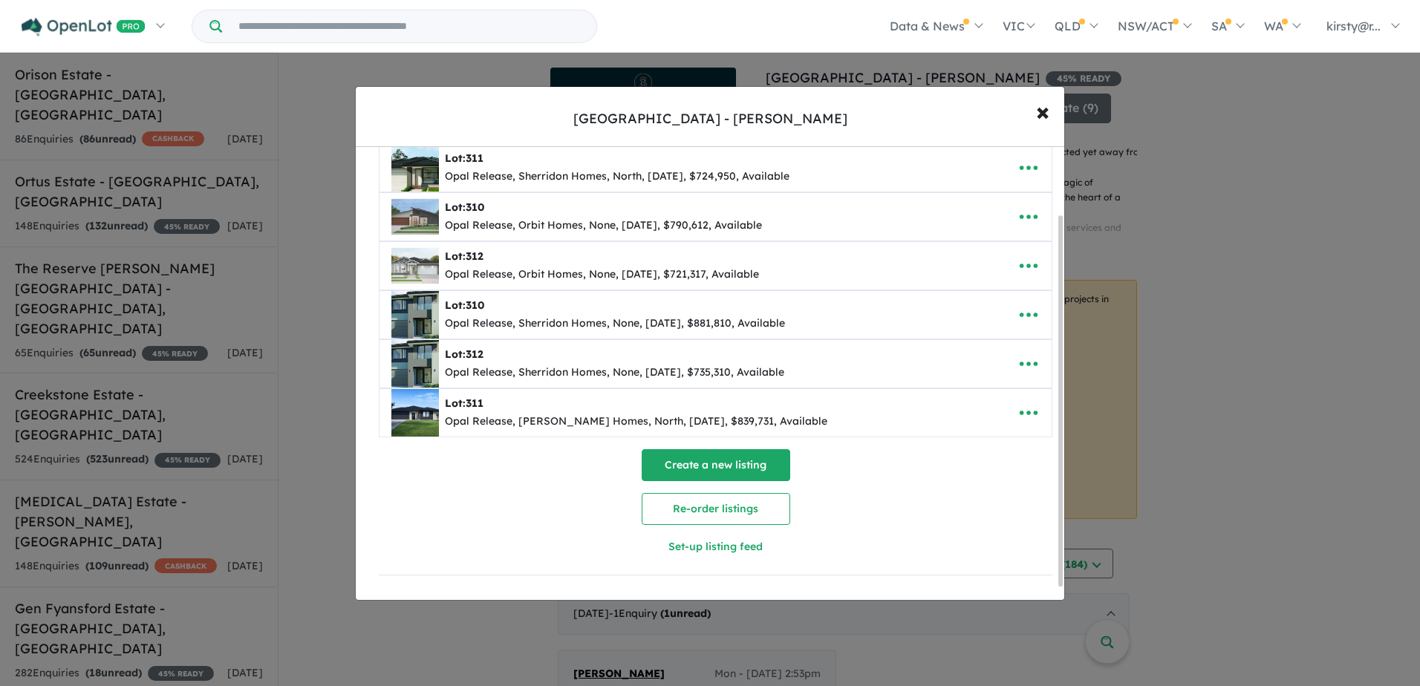 This screenshot has width=1420, height=686. Describe the element at coordinates (716, 509) in the screenshot. I see `button: Re-order listings` at that location.